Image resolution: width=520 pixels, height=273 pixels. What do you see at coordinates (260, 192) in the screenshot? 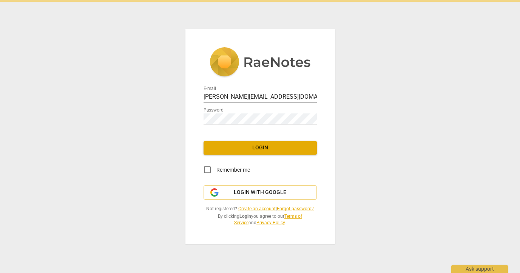
I see `span: Login with Google` at bounding box center [260, 192].